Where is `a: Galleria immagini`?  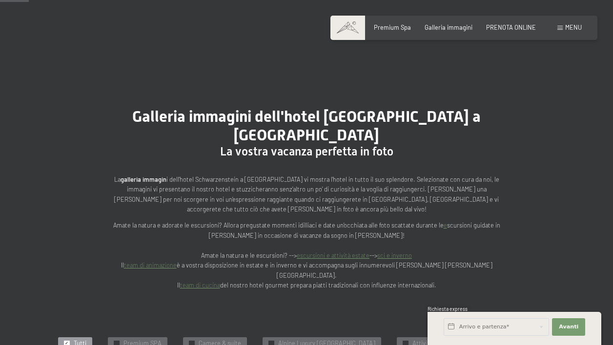 a: Galleria immagini is located at coordinates (448, 27).